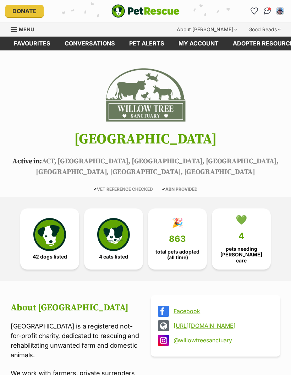  I want to click on a: PetRescue, so click(146, 11).